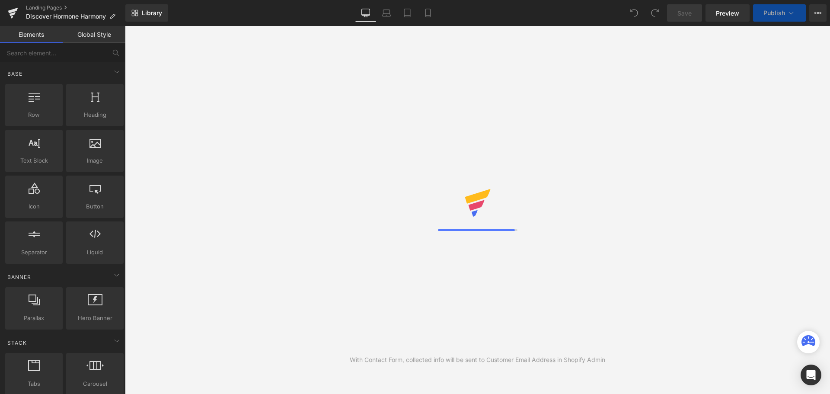 The image size is (830, 394). I want to click on div: Open Intercom Messenger, so click(811, 375).